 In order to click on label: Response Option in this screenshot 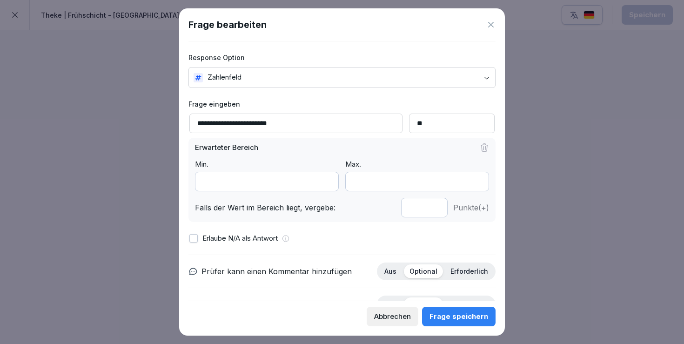, I will do `click(342, 57)`.